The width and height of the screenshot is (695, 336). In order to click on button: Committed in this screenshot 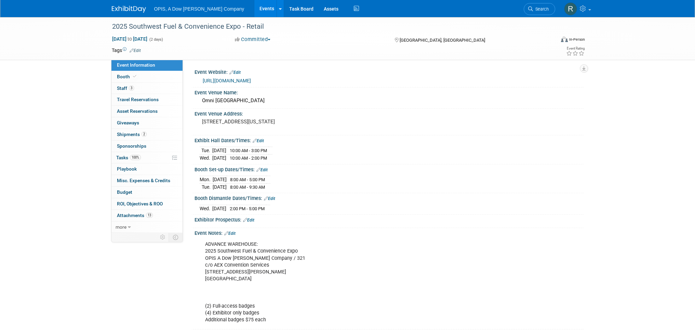, I will do `click(253, 39)`.